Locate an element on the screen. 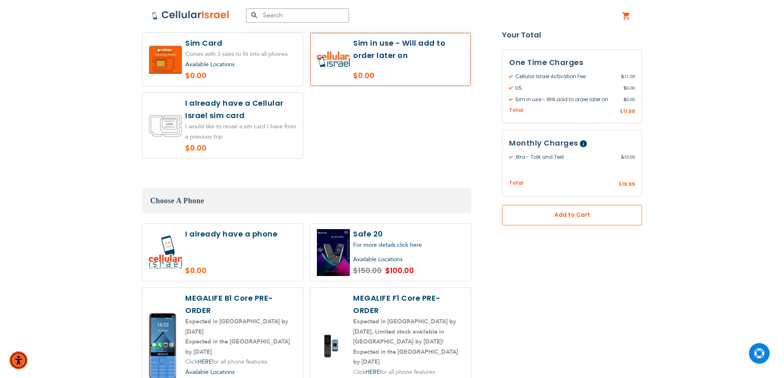 The width and height of the screenshot is (784, 378). strong: Your Total is located at coordinates (572, 35).